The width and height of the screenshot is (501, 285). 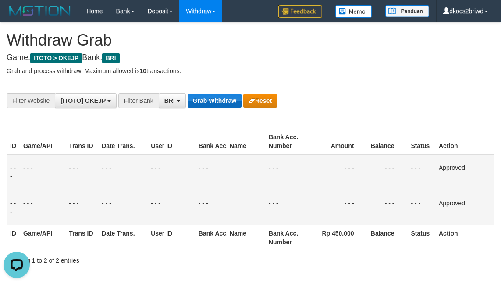 I want to click on th: Rp 450.000, so click(x=340, y=237).